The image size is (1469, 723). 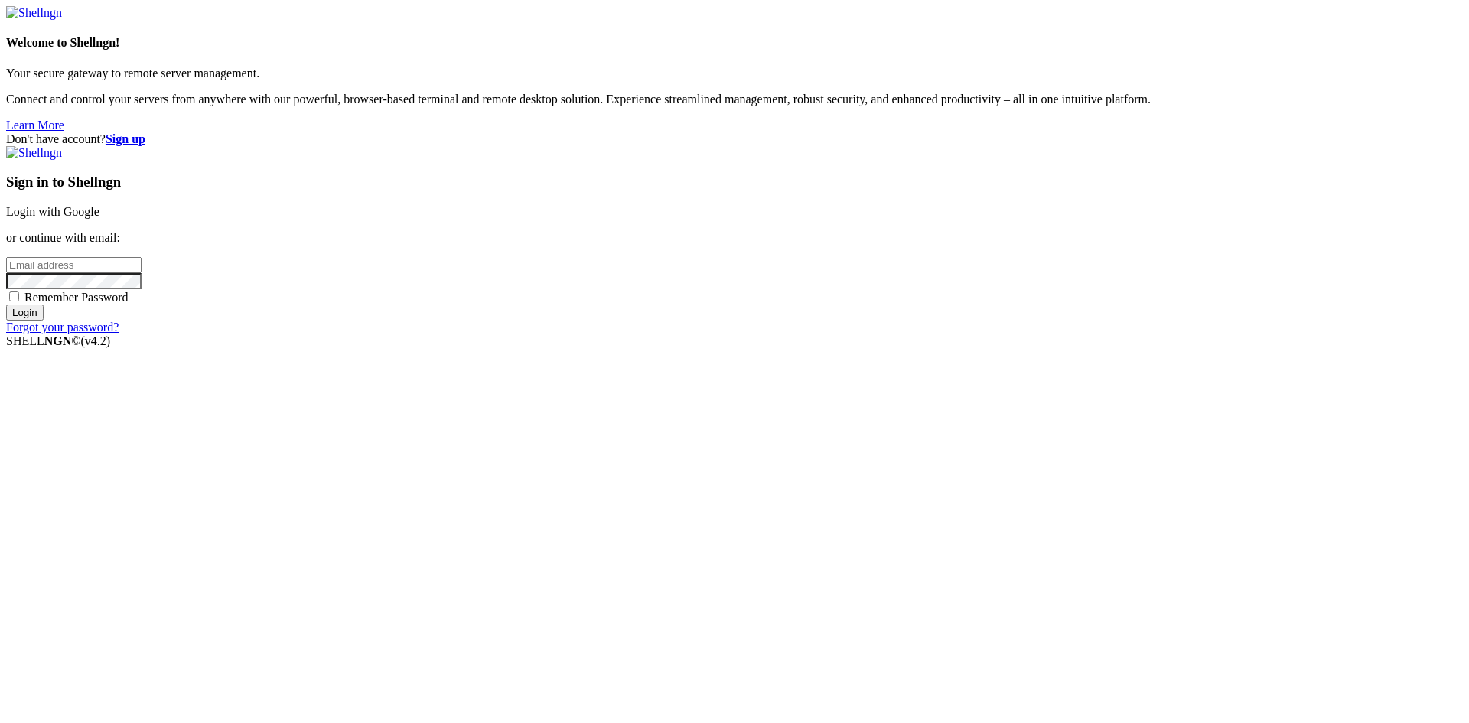 What do you see at coordinates (77, 297) in the screenshot?
I see `span: Remember Password` at bounding box center [77, 297].